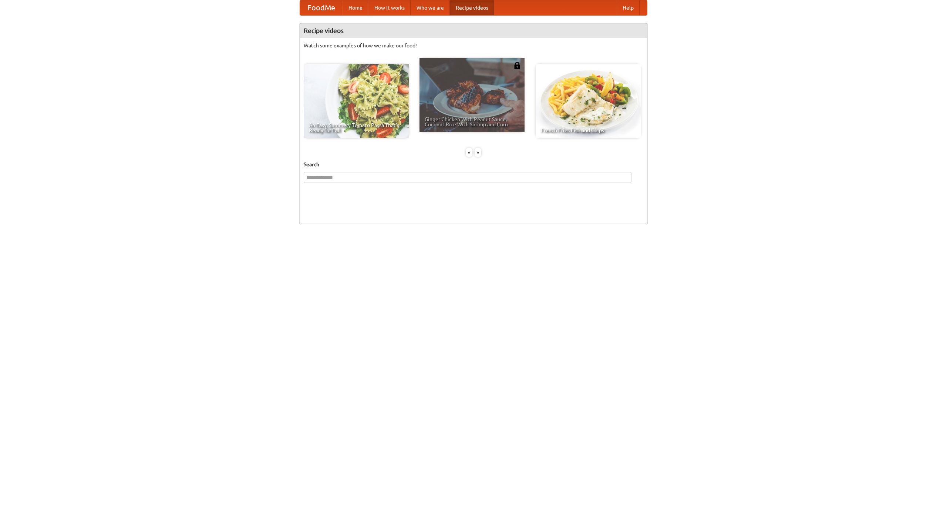  Describe the element at coordinates (430, 8) in the screenshot. I see `a: Who we are` at that location.